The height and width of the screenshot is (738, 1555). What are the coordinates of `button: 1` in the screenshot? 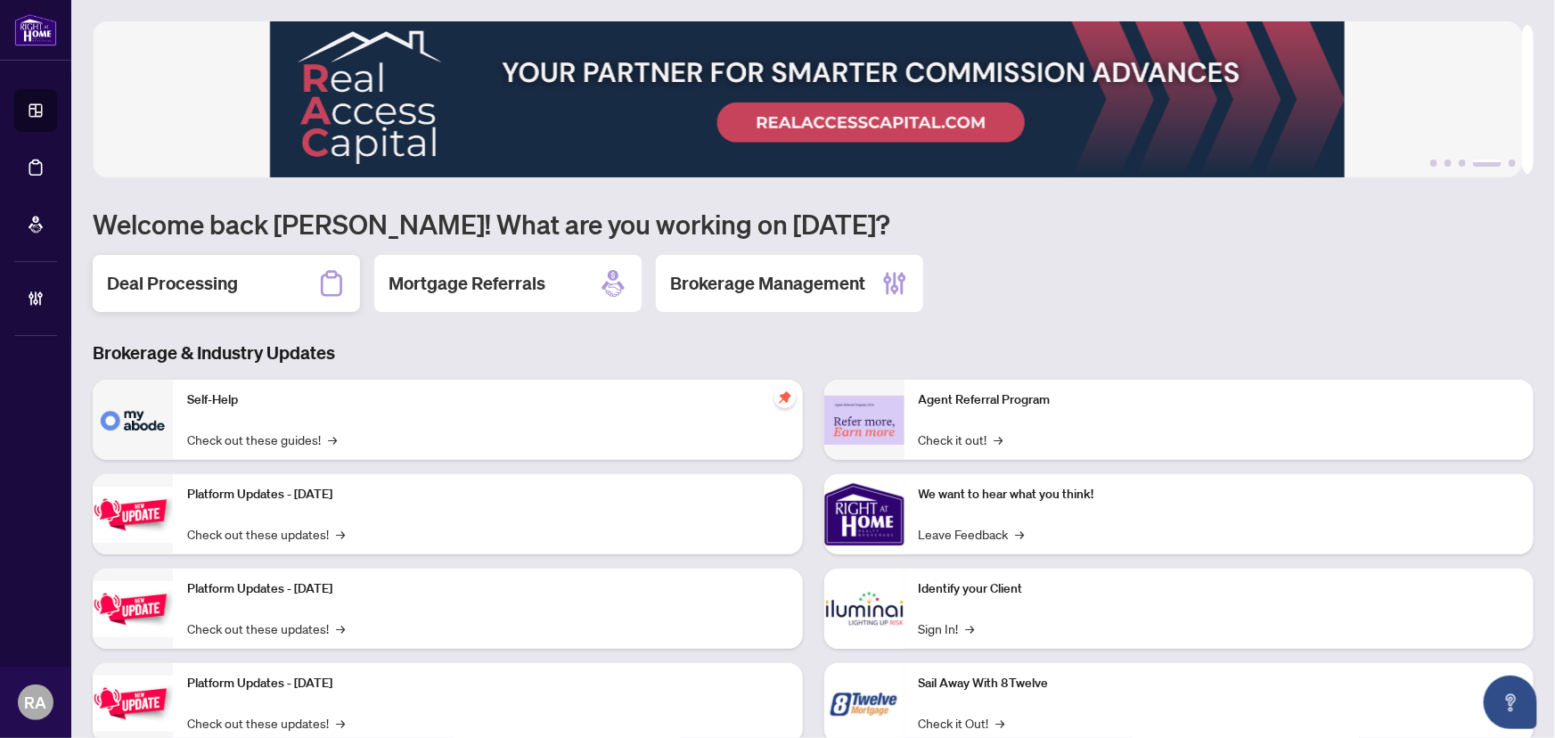 It's located at (1433, 163).